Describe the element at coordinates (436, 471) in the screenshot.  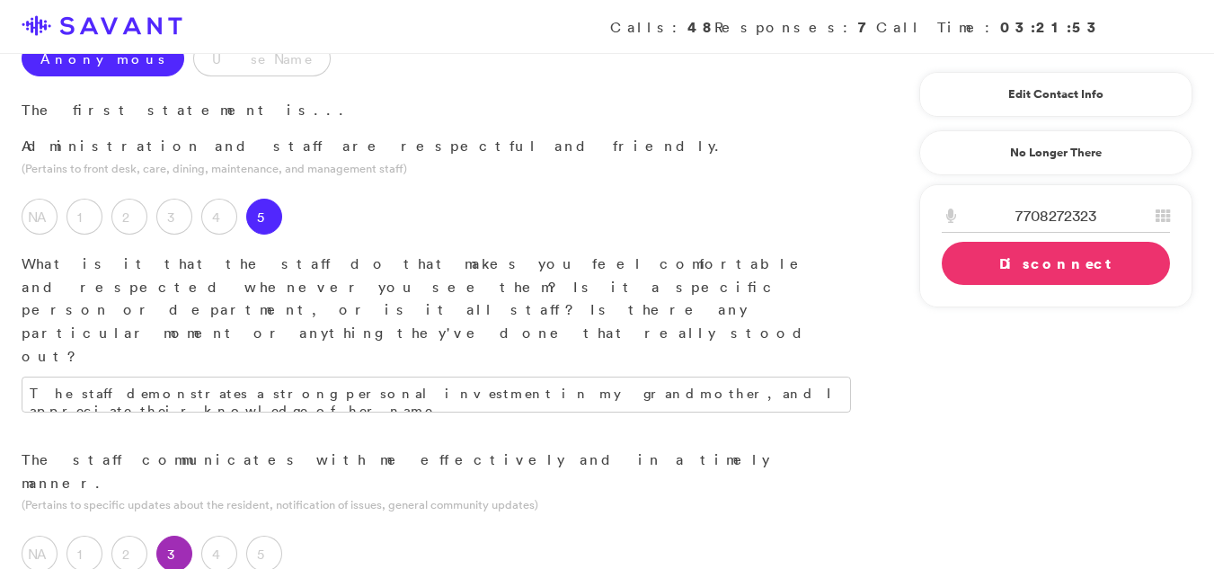
I see `p: The staff communicates with me effectively and in a timely manner.` at that location.